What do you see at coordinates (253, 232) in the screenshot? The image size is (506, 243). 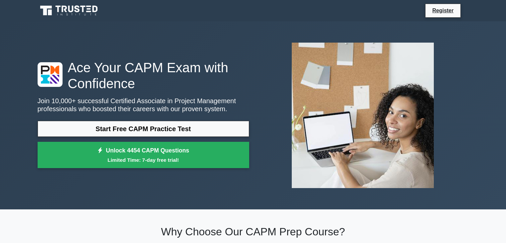 I see `h2: Why Choose Our CAPM Prep Course?` at bounding box center [253, 232].